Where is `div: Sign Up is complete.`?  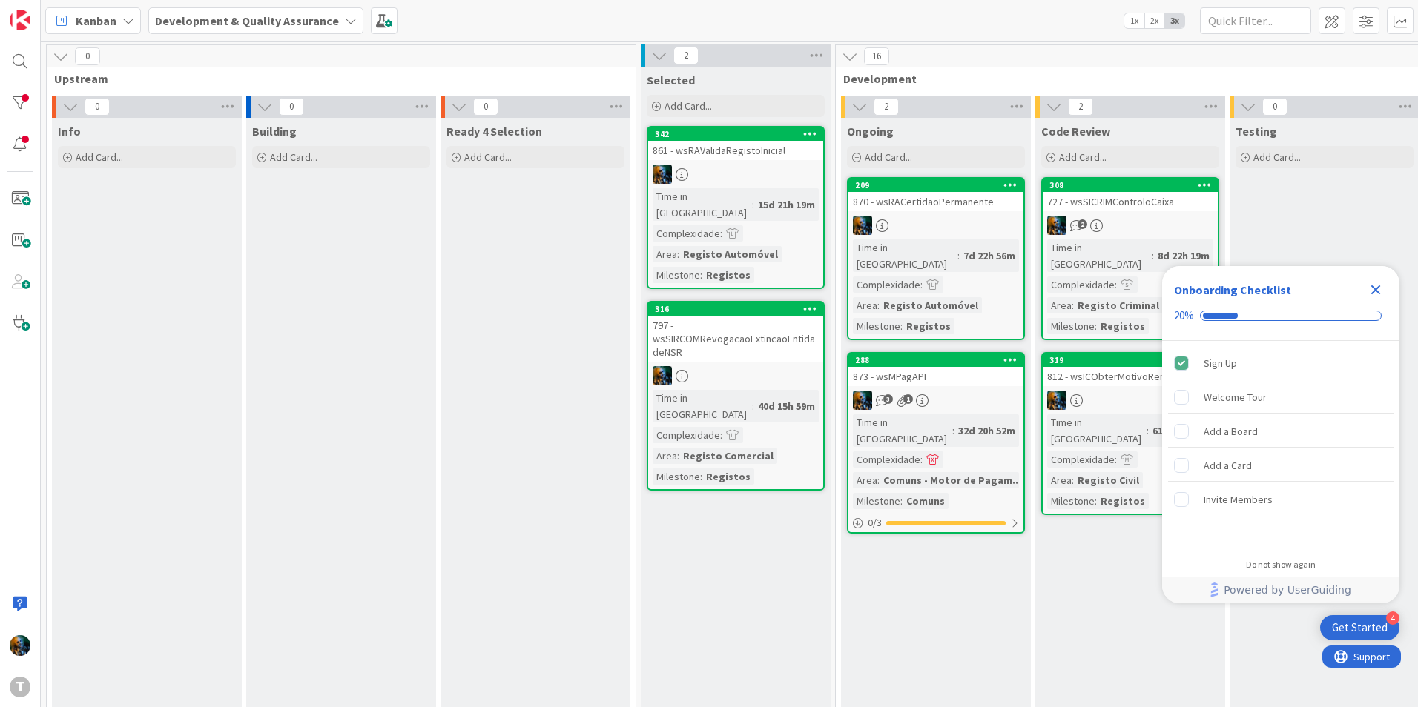 div: Sign Up is complete. is located at coordinates (1280, 363).